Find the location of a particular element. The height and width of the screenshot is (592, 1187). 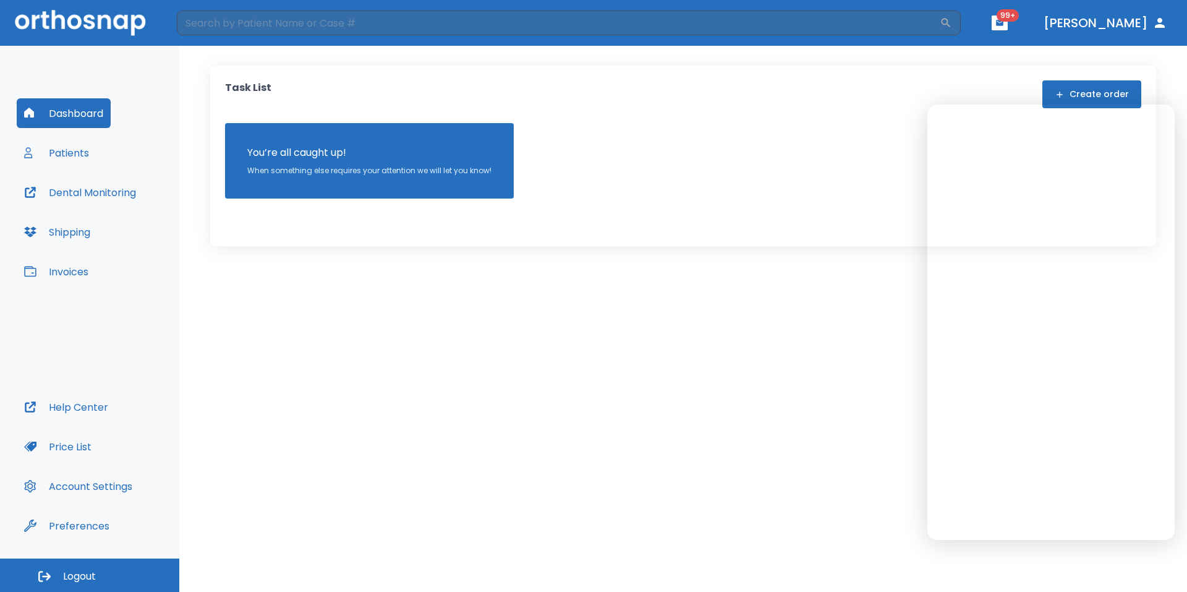

a: Preferences is located at coordinates (67, 525).